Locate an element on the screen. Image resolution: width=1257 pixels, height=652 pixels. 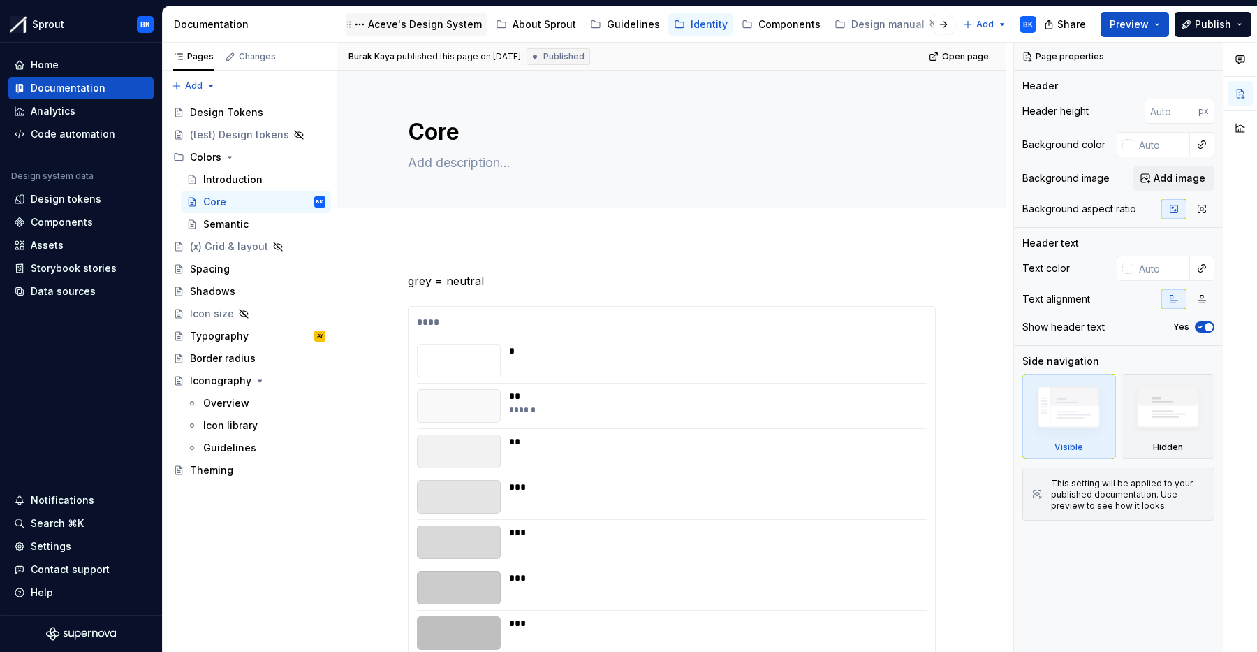
div: Code automation is located at coordinates (73, 134).